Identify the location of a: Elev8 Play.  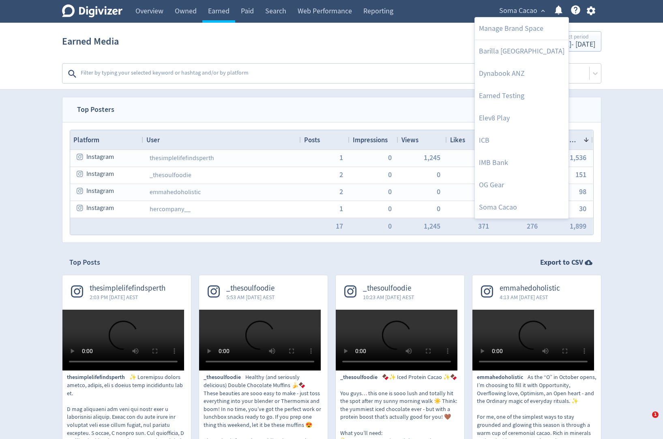
(521, 118).